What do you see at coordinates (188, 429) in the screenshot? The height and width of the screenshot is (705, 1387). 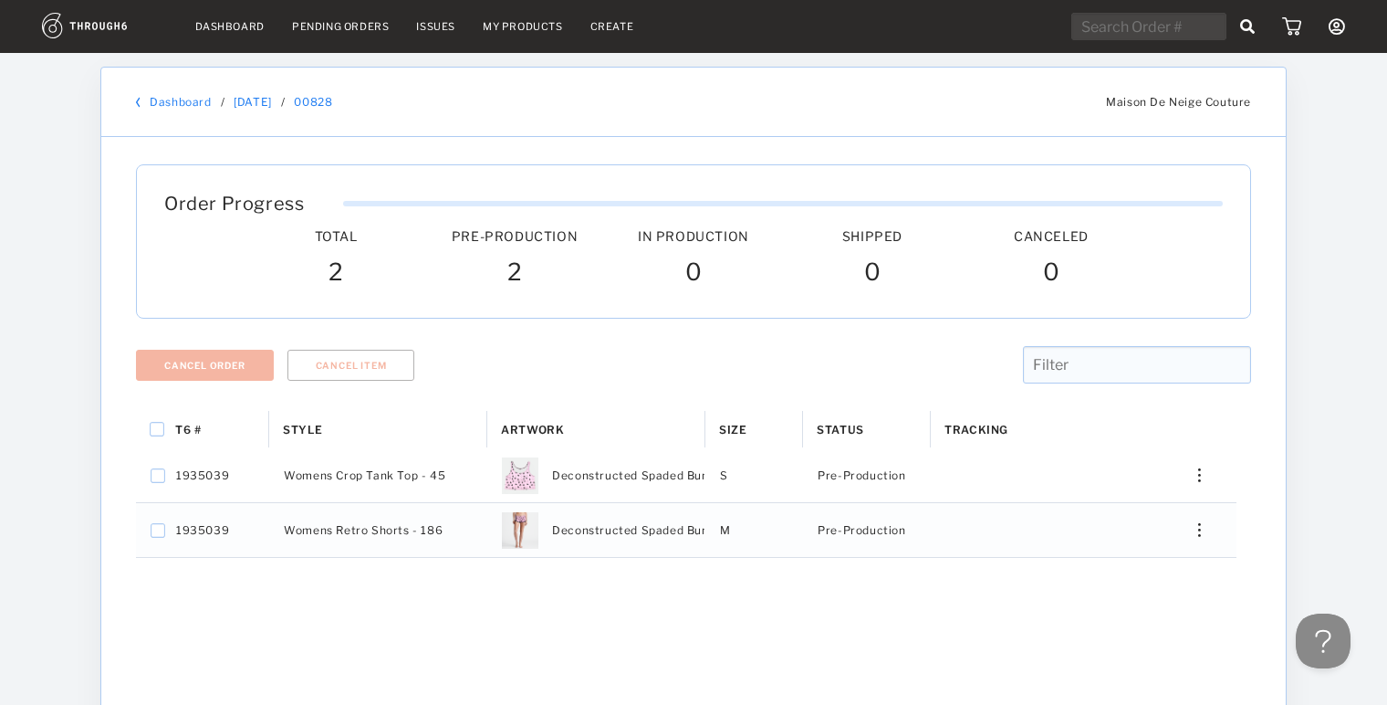 I see `span: T6 #` at bounding box center [188, 429].